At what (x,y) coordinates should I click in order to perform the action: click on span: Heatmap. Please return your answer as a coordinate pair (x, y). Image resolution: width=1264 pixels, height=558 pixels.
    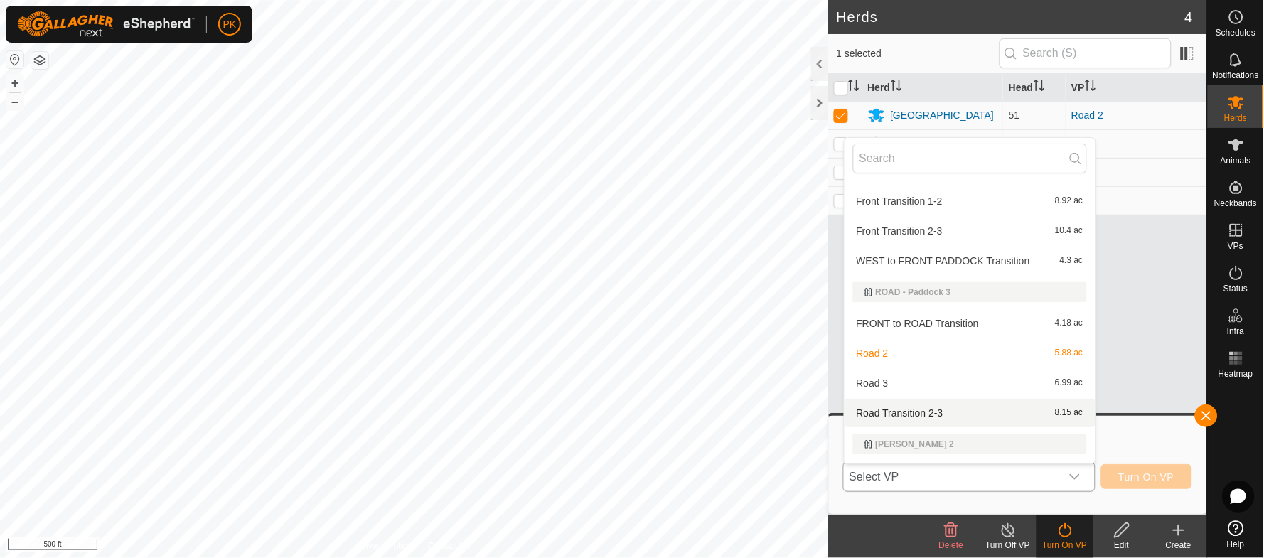
    Looking at the image, I should click on (1235, 374).